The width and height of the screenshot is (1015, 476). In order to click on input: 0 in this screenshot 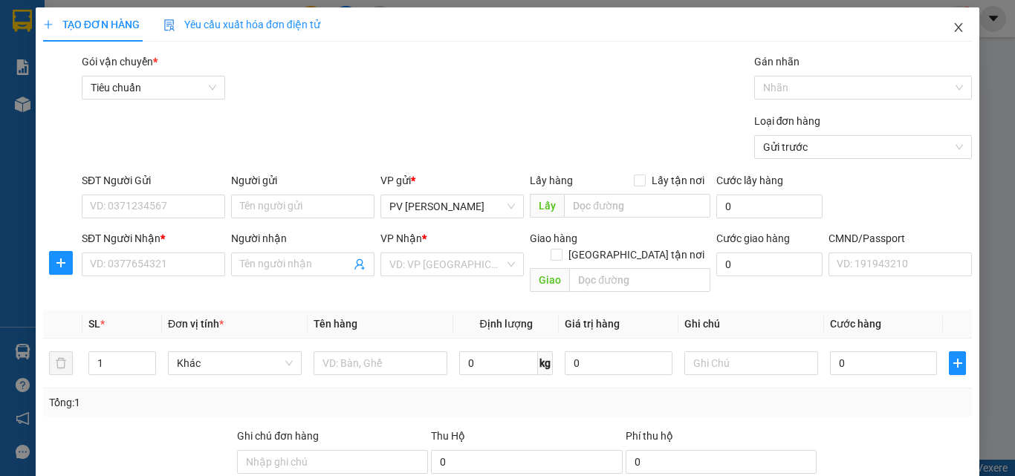, I will do `click(618, 363)`.